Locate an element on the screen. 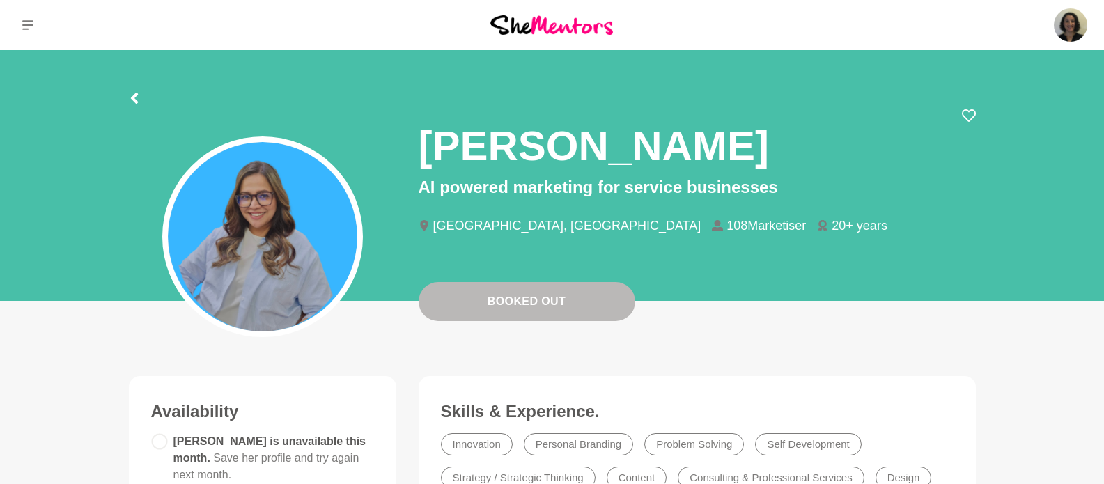 The width and height of the screenshot is (1104, 484). img: Laila Punj is located at coordinates (1071, 25).